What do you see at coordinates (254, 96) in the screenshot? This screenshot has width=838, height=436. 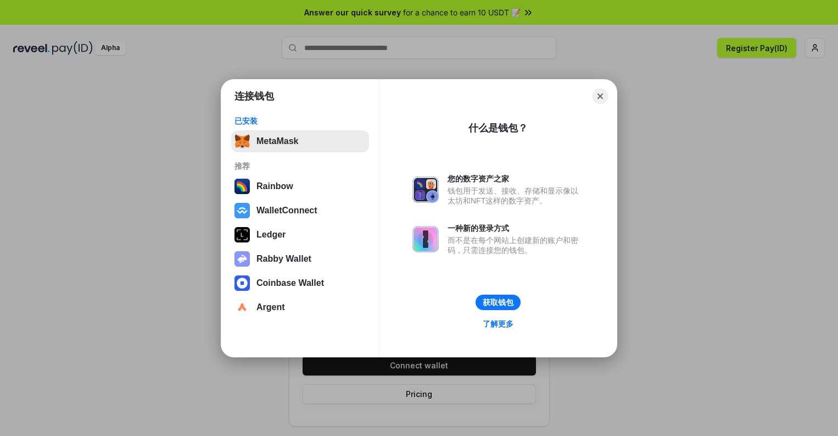 I see `h1: 连接钱包` at bounding box center [254, 96].